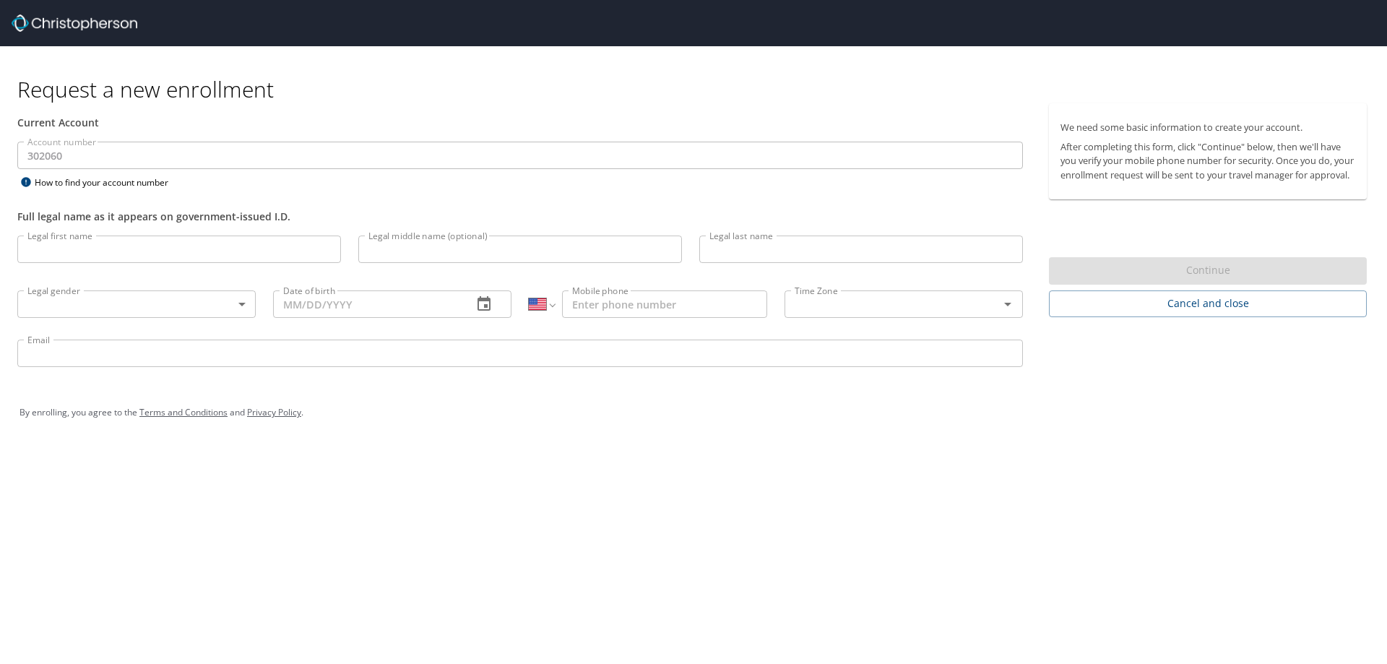 The height and width of the screenshot is (664, 1387). What do you see at coordinates (694, 412) in the screenshot?
I see `div: By enrolling, you agree to the and .` at bounding box center [694, 412].